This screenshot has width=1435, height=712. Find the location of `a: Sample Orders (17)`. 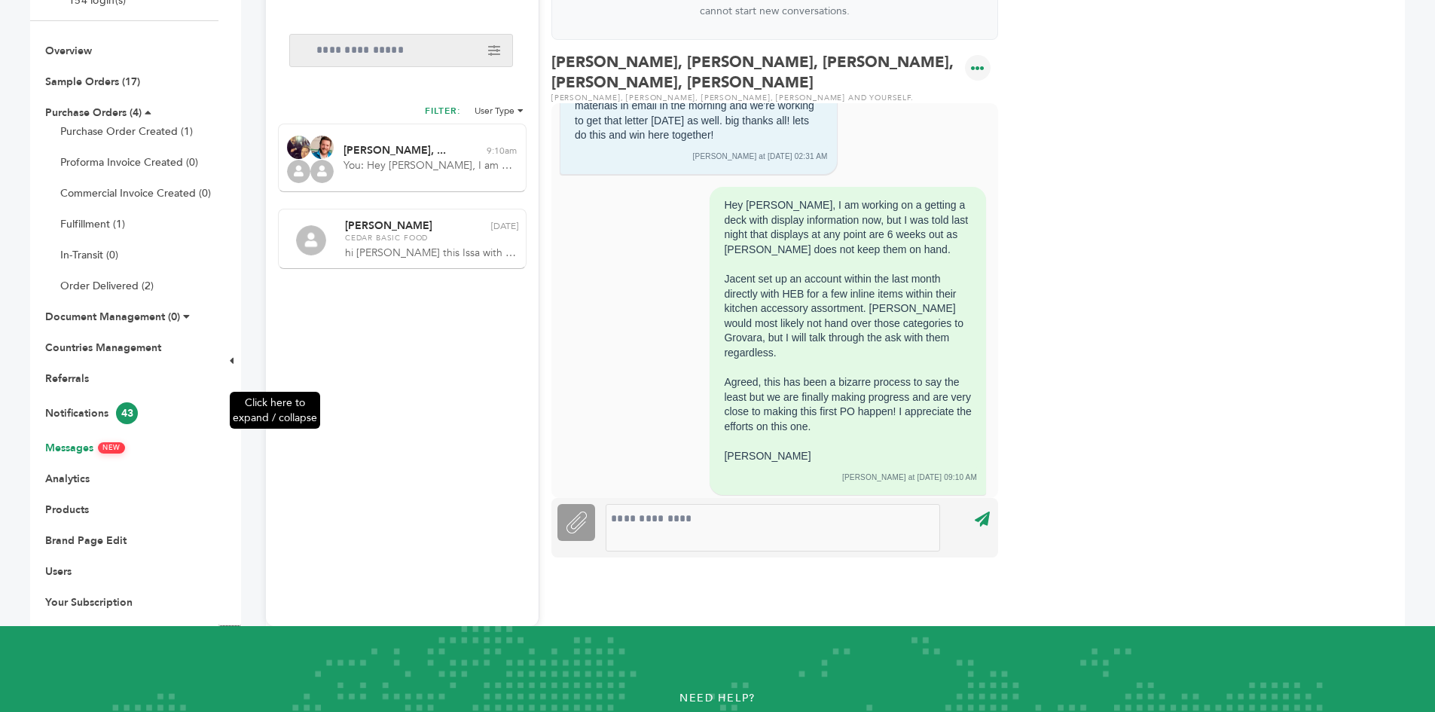

a: Sample Orders (17) is located at coordinates (93, 81).